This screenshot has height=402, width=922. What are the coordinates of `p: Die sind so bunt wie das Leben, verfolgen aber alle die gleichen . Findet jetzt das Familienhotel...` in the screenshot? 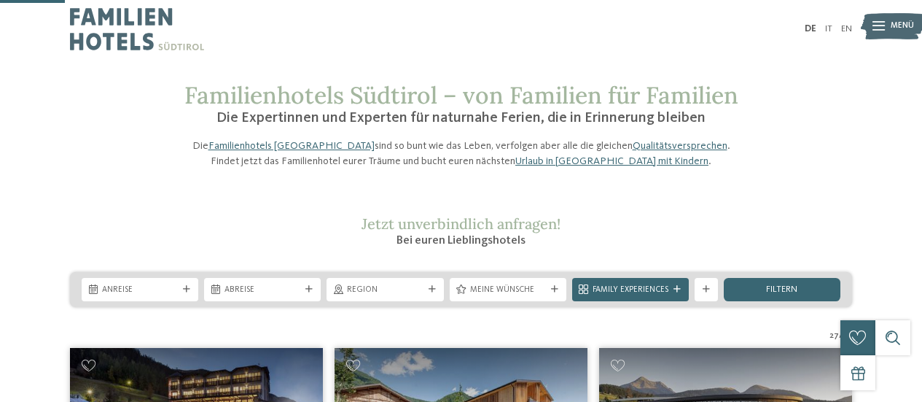 It's located at (461, 153).